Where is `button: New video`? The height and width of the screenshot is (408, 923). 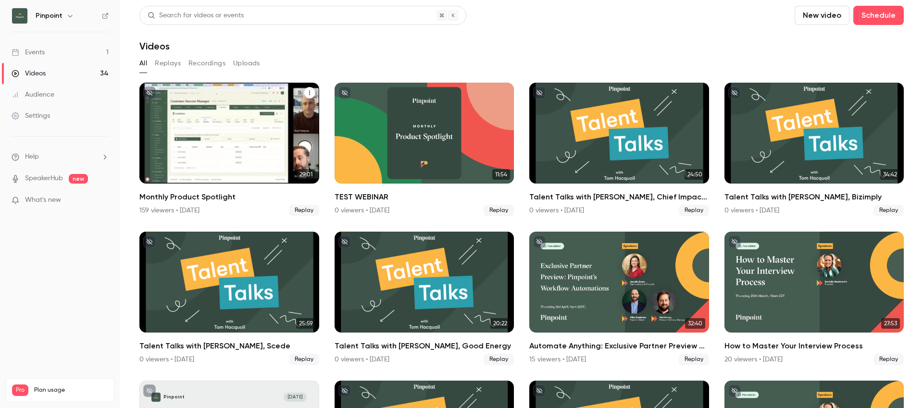
button: New video is located at coordinates (822, 15).